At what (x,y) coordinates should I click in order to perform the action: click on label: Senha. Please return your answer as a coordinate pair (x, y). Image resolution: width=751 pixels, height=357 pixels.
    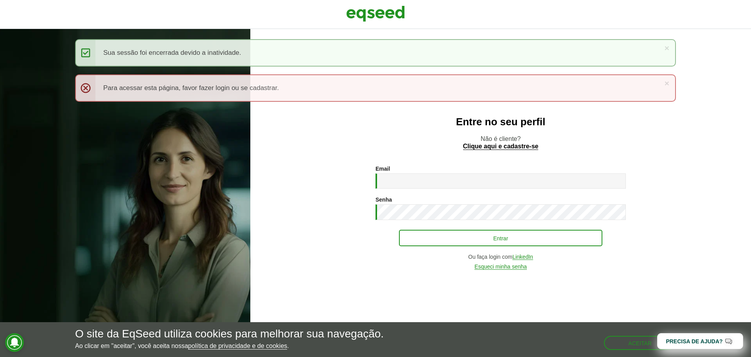
    Looking at the image, I should click on (384, 200).